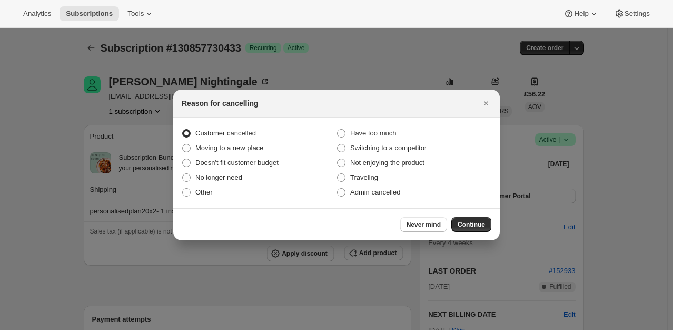 This screenshot has height=330, width=673. I want to click on span: Have too much, so click(373, 133).